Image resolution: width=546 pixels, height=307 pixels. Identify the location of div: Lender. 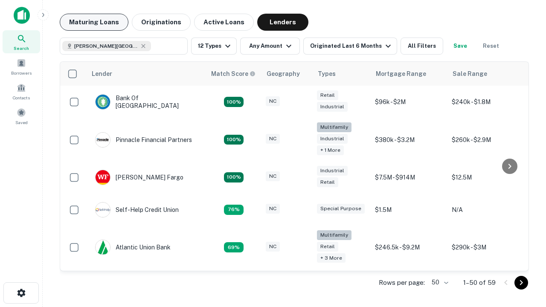
(102, 74).